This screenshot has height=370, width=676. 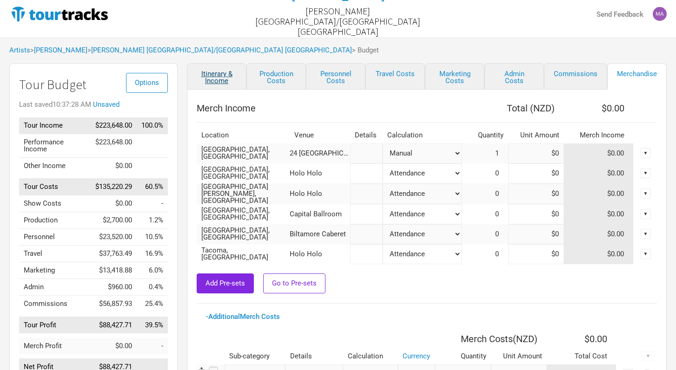 I want to click on a: Production Costs, so click(x=276, y=76).